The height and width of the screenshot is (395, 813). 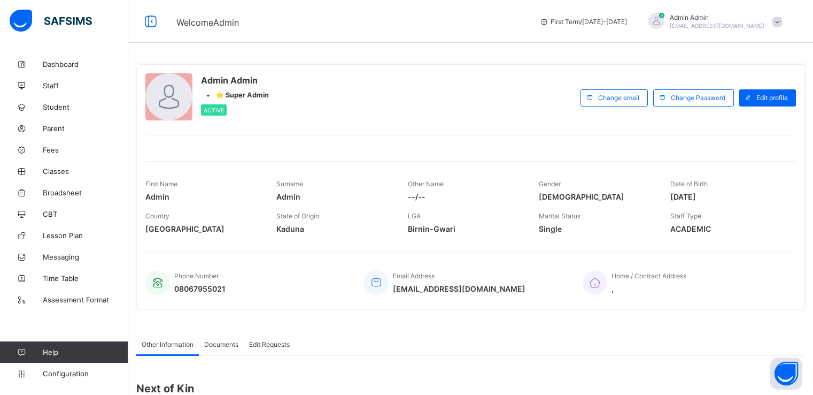 I want to click on span: Other Information, so click(x=167, y=344).